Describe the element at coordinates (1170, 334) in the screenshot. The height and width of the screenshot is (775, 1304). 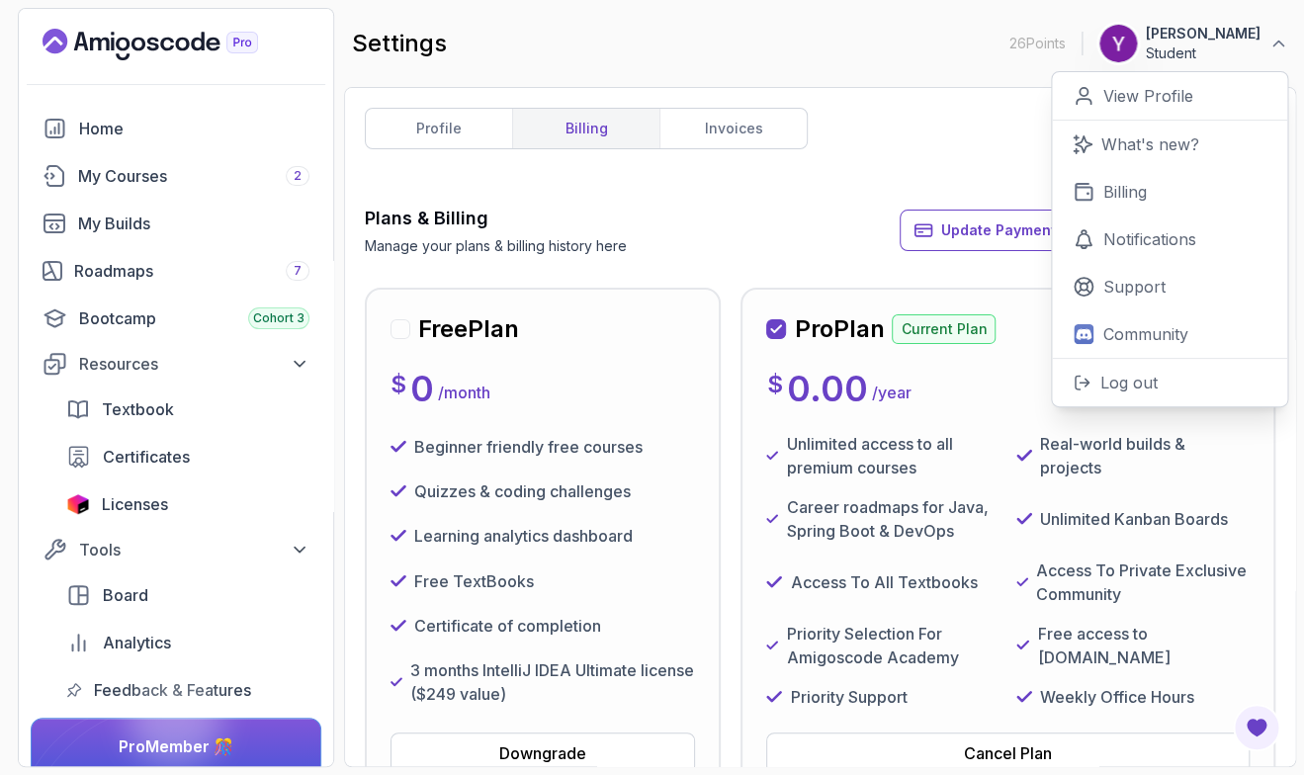
I see `a: Community` at that location.